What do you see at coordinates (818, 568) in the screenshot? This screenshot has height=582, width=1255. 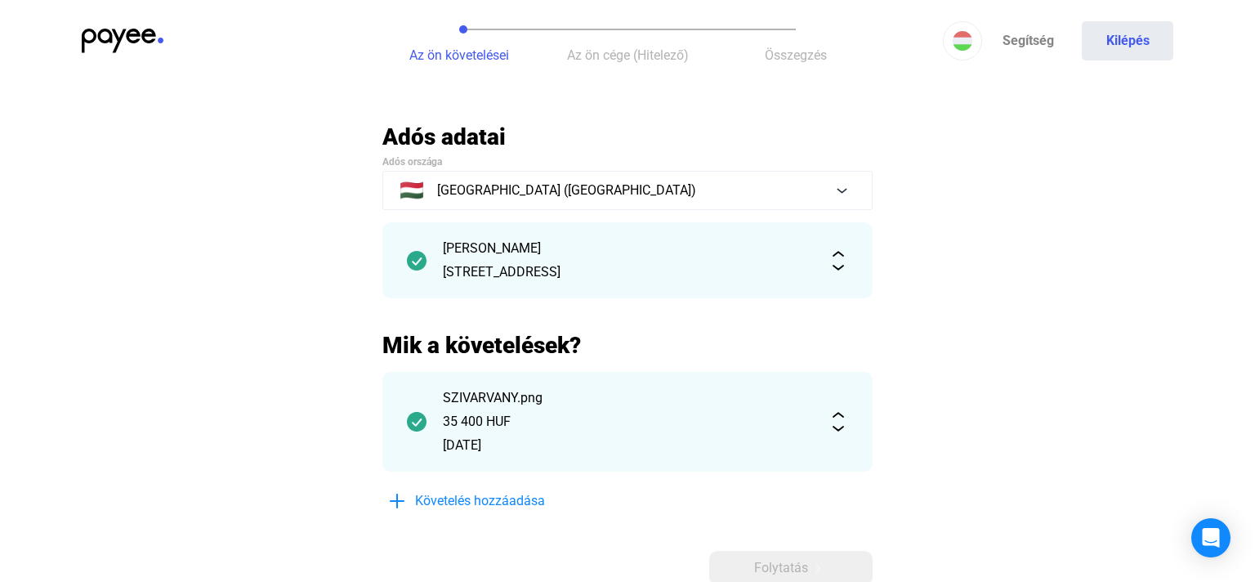 I see `img: arrow-right-white` at bounding box center [818, 568].